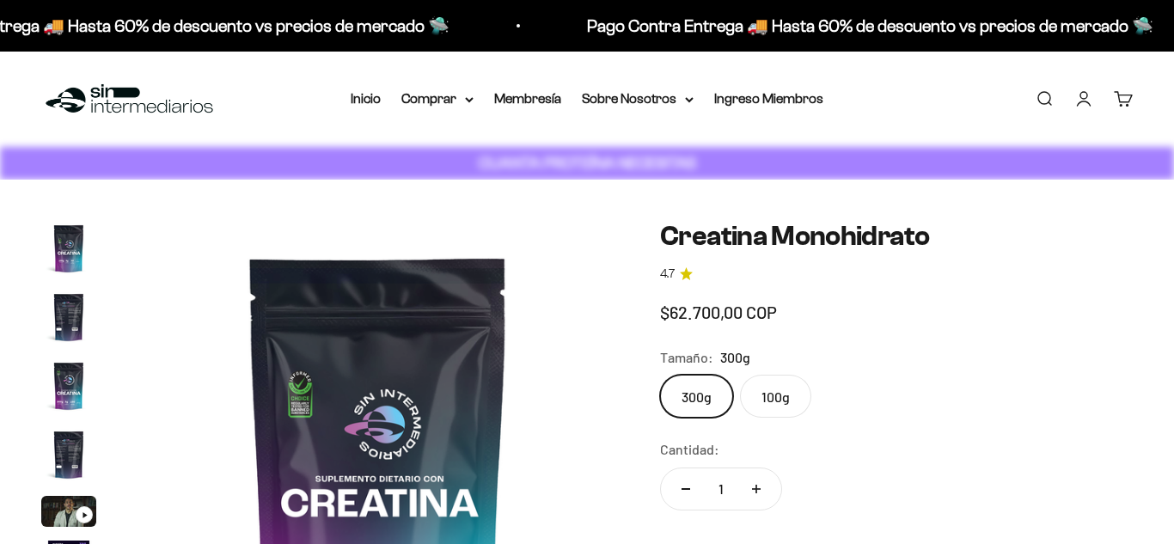 This screenshot has width=1174, height=544. What do you see at coordinates (756, 489) in the screenshot?
I see `button: Aumentar cantidad` at bounding box center [756, 489].